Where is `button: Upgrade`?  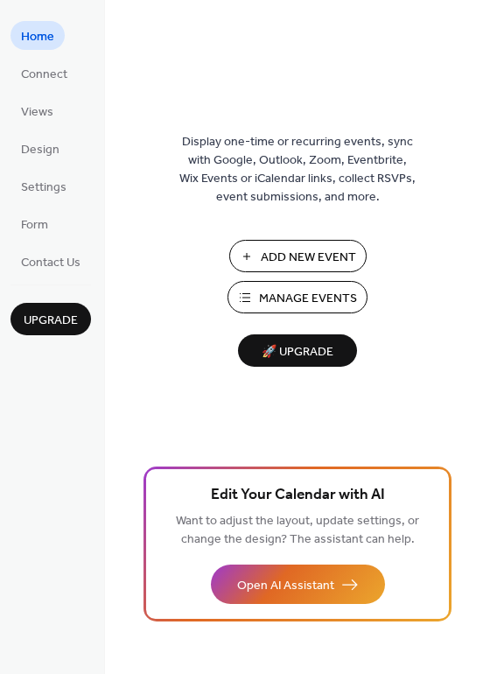
button: Upgrade is located at coordinates (51, 319).